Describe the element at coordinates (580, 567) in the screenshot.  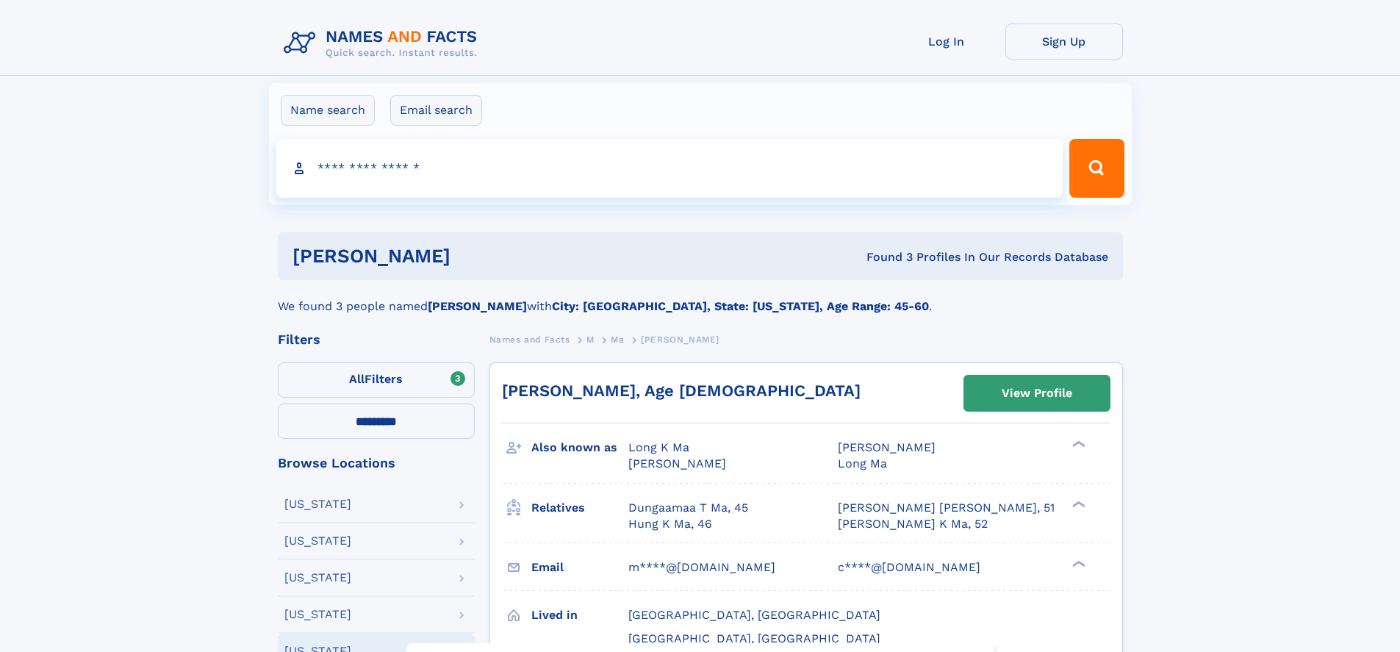
I see `h3: Email` at that location.